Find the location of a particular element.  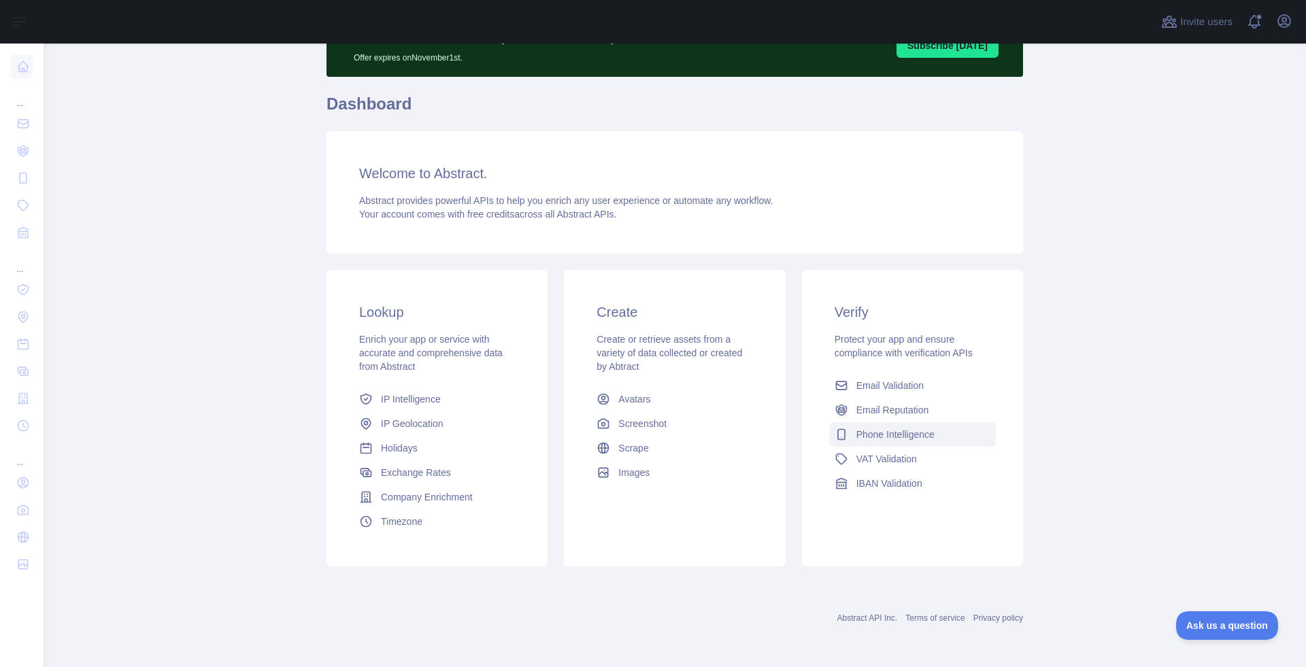

span: Timezone is located at coordinates (401, 522).